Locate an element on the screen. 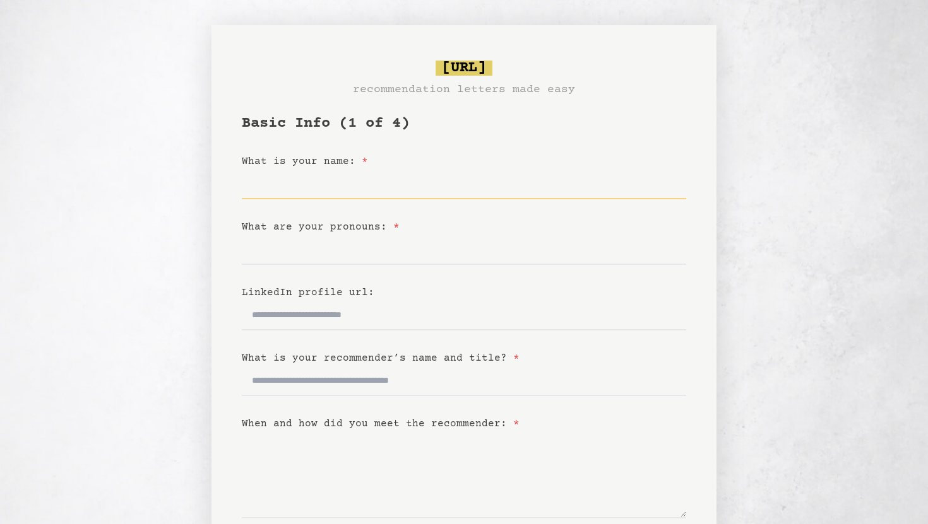 The image size is (928, 524). label: LinkedIn profile url: is located at coordinates (308, 293).